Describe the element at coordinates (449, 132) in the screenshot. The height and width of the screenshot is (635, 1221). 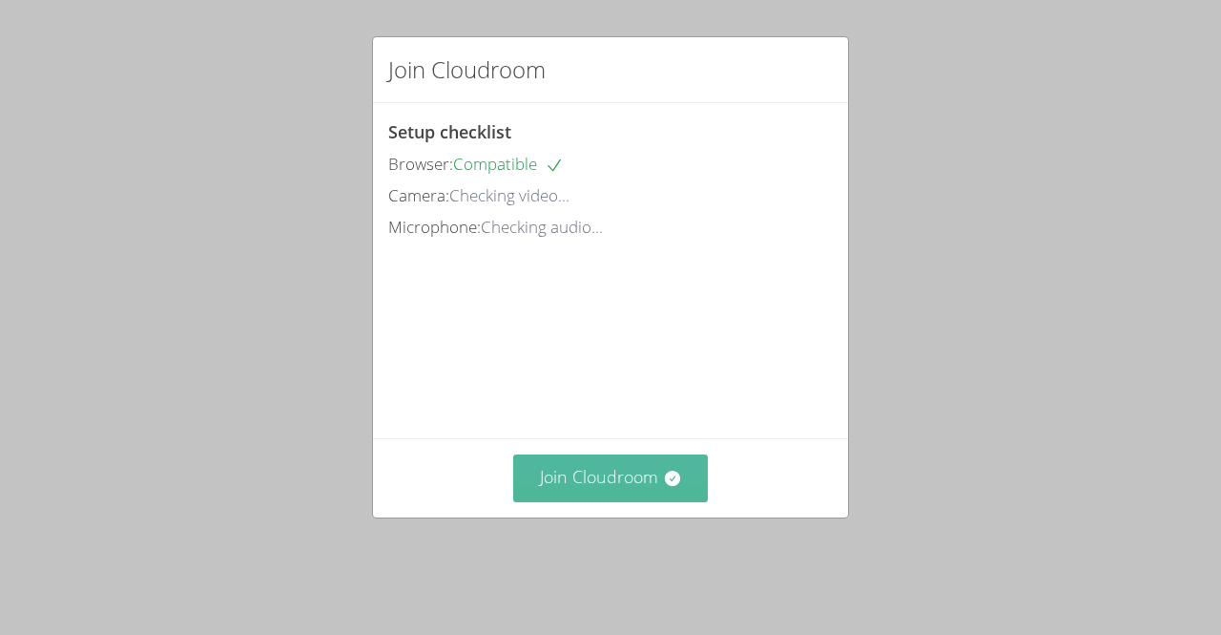
I see `span: Setup checklist` at that location.